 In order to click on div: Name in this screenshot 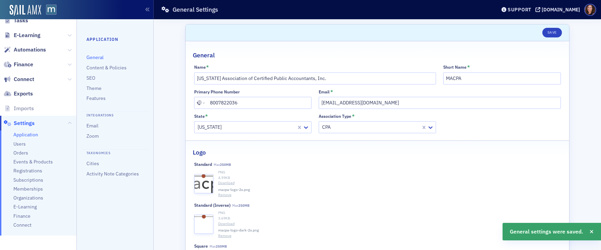, I will do `click(200, 67)`.